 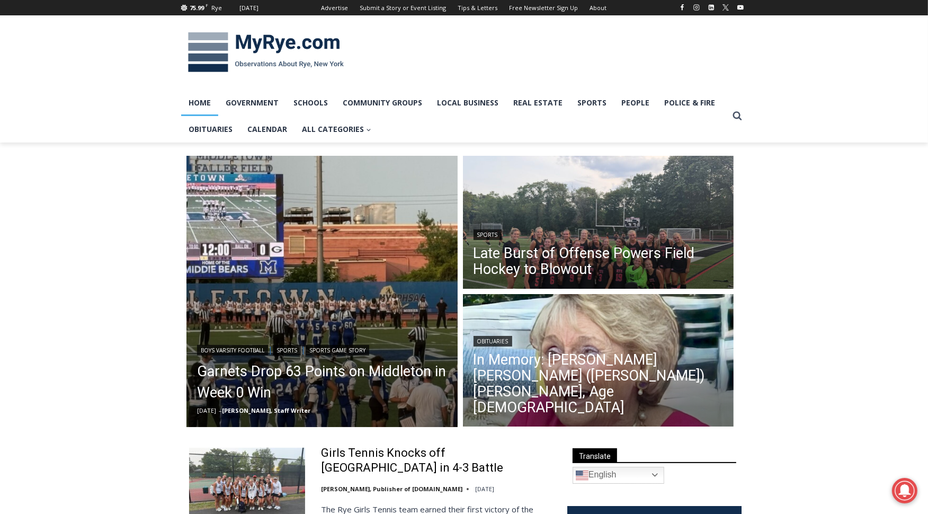 I want to click on a: Facebook, so click(x=682, y=7).